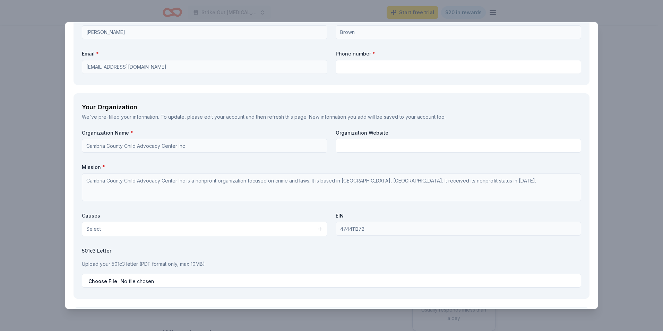 The width and height of the screenshot is (663, 331). What do you see at coordinates (205, 216) in the screenshot?
I see `label: Causes` at bounding box center [205, 216].